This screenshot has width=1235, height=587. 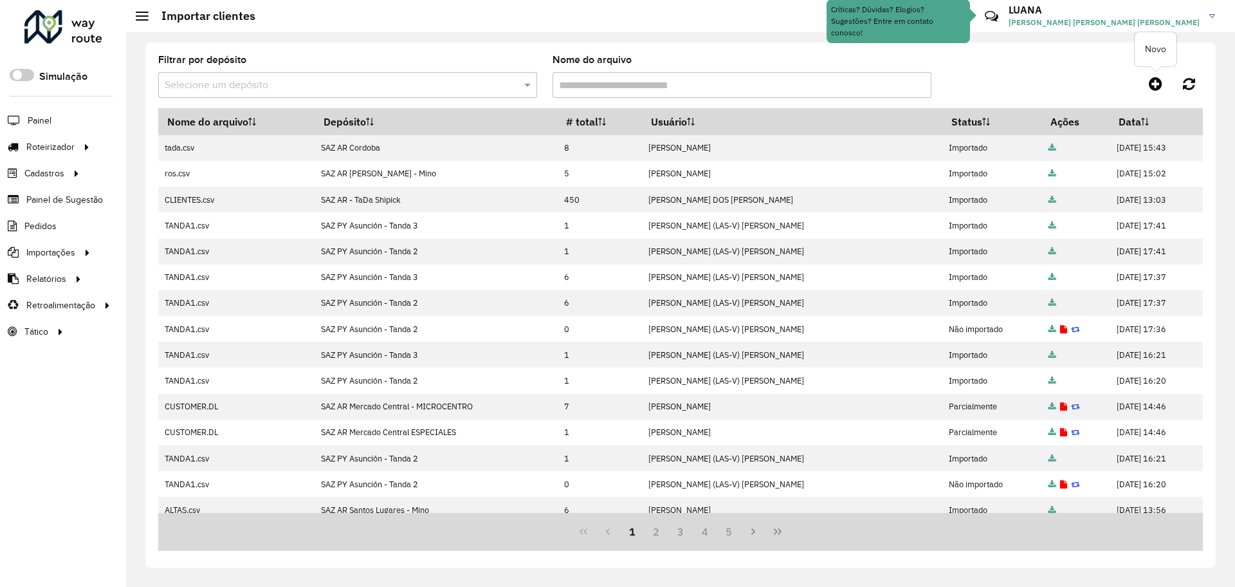 I want to click on td: 450, so click(x=599, y=199).